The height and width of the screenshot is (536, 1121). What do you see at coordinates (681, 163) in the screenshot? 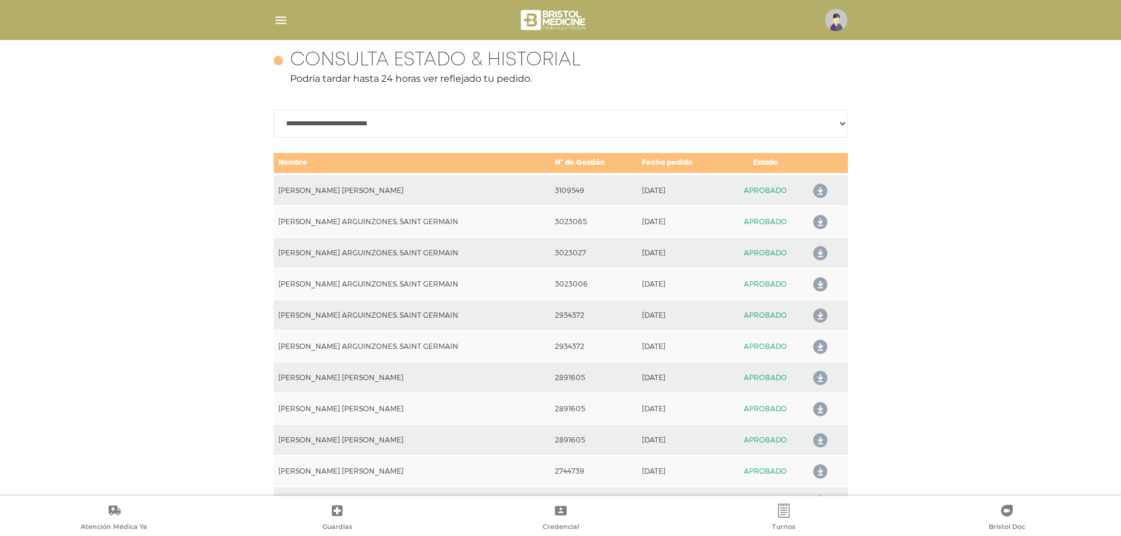
I see `td: Fecha pedido` at bounding box center [681, 163].